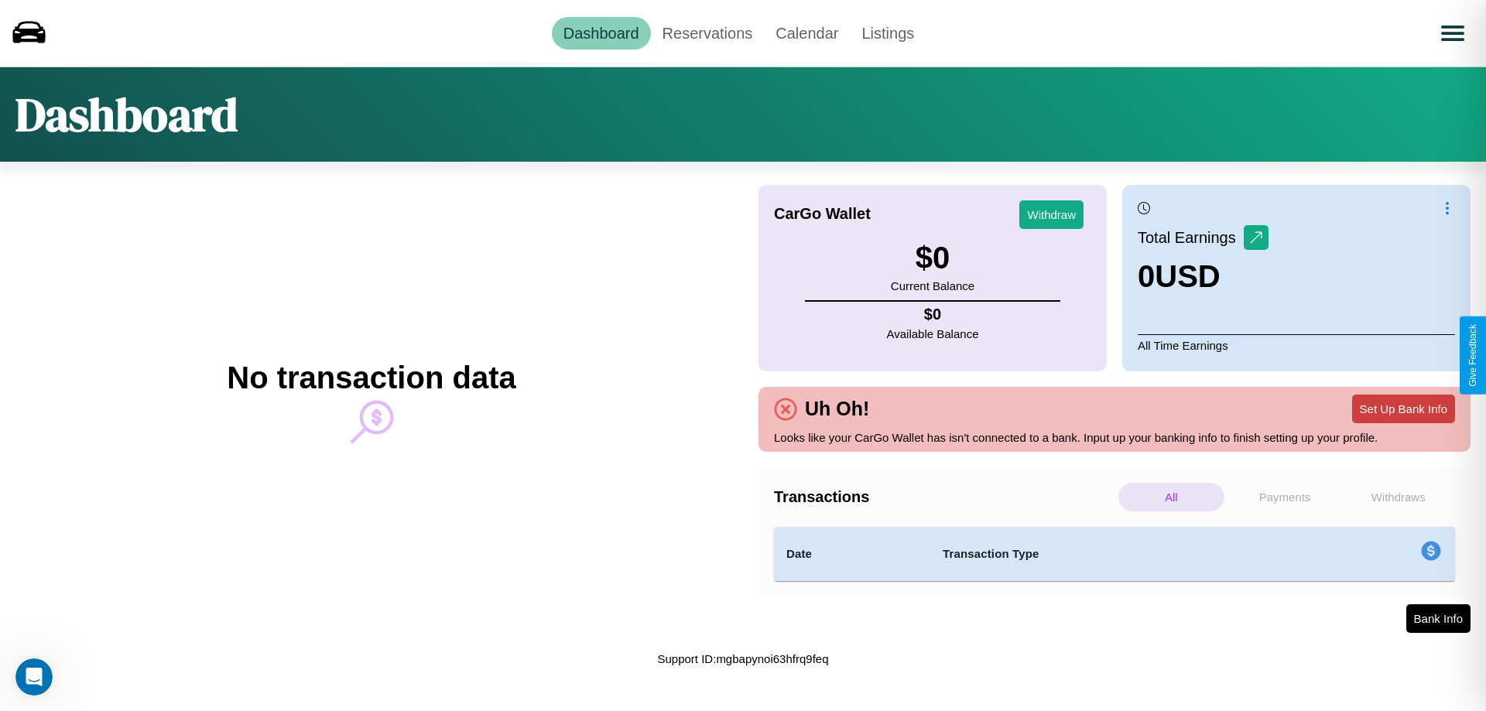  What do you see at coordinates (126, 115) in the screenshot?
I see `h1: Dashboard` at bounding box center [126, 115].